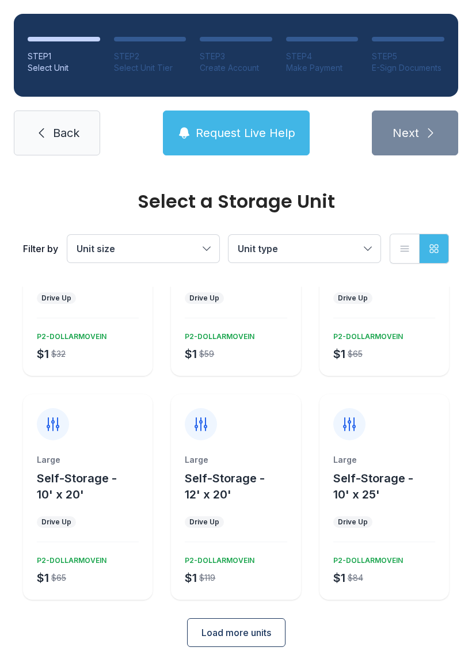  I want to click on span: Unit type, so click(258, 249).